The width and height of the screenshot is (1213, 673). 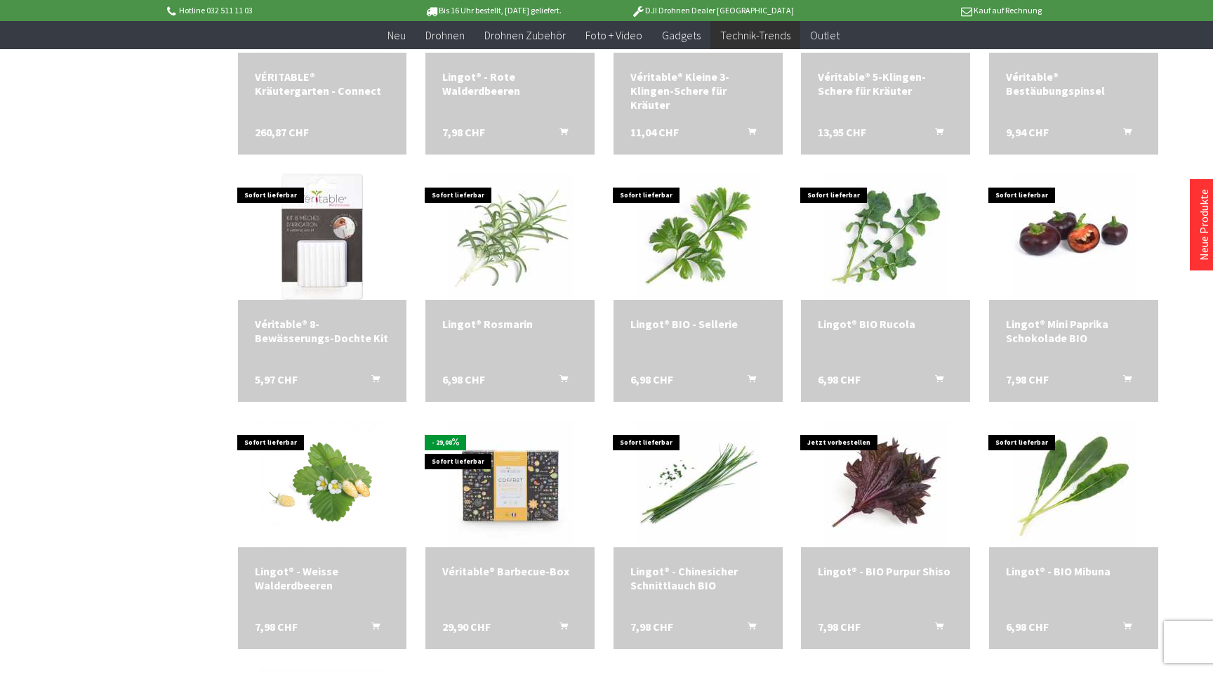 What do you see at coordinates (698, 237) in the screenshot?
I see `img: Lingot® BIO - Sellerie` at bounding box center [698, 237].